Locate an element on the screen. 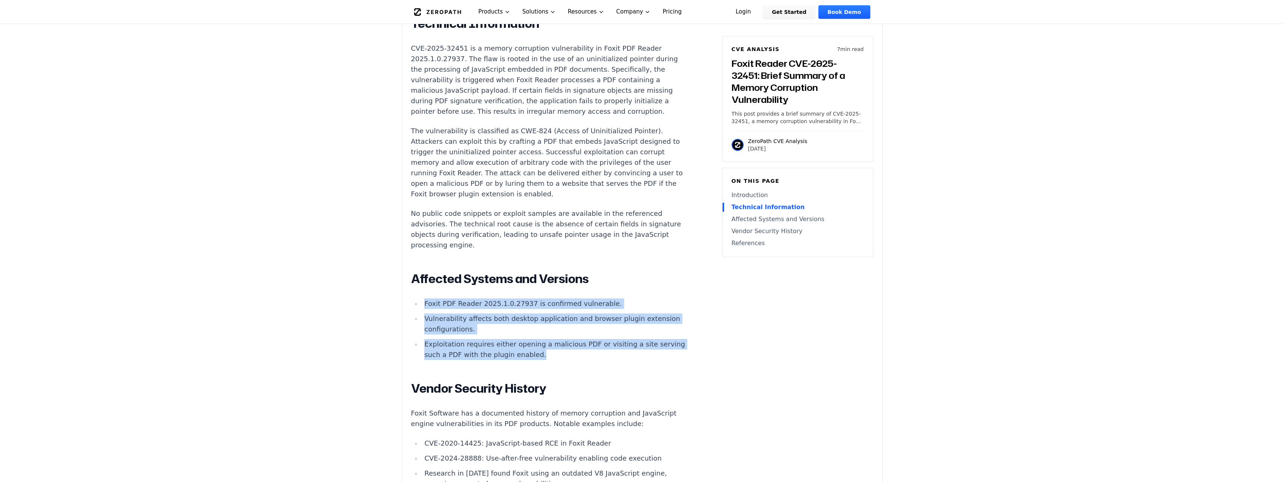  li: Exploitation requires either opening a malicious PDF or visiting a site serving such a PDF with t... is located at coordinates (556, 350).